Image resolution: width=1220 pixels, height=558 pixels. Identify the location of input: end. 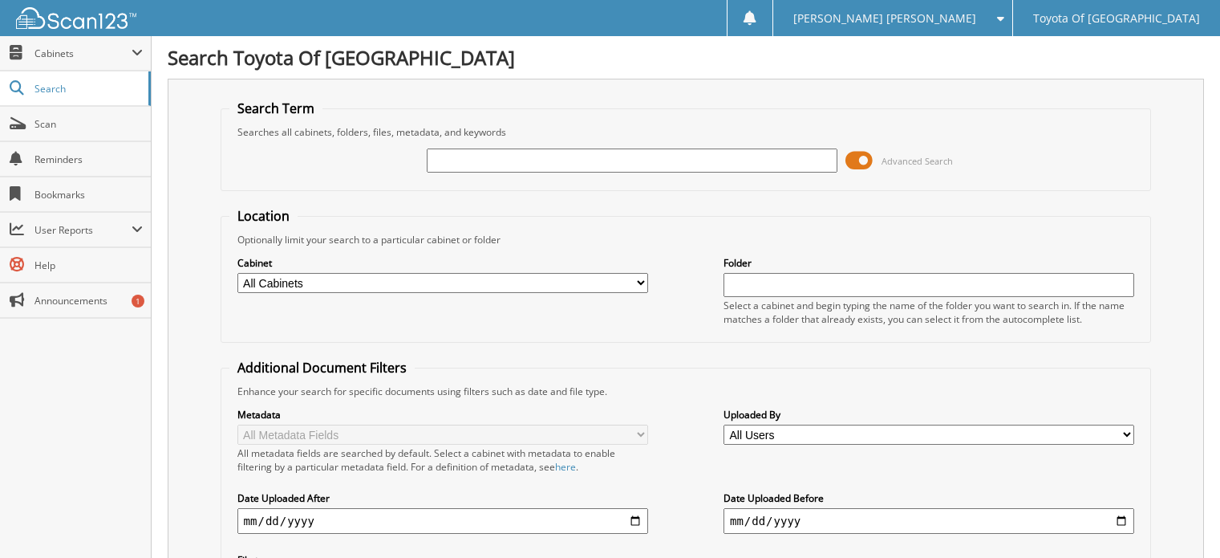
(929, 521).